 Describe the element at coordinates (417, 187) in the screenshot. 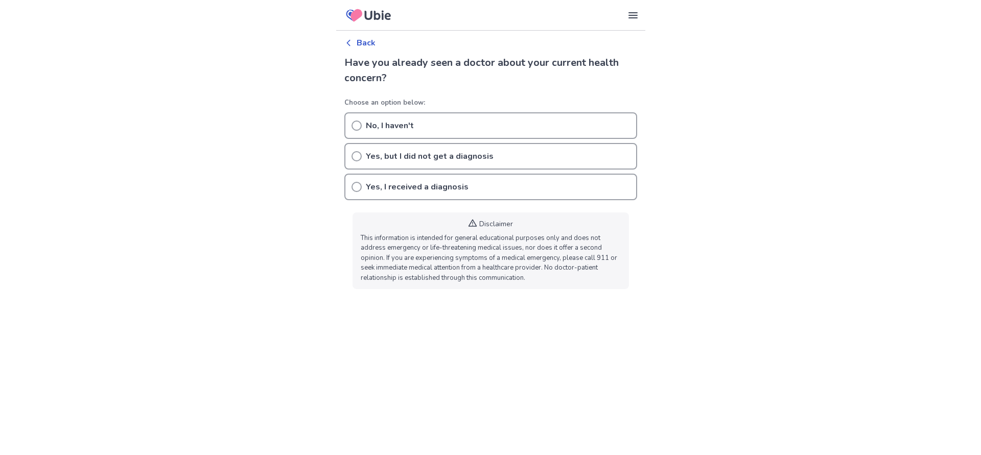

I see `p: Yes, I received a diagnosis` at that location.